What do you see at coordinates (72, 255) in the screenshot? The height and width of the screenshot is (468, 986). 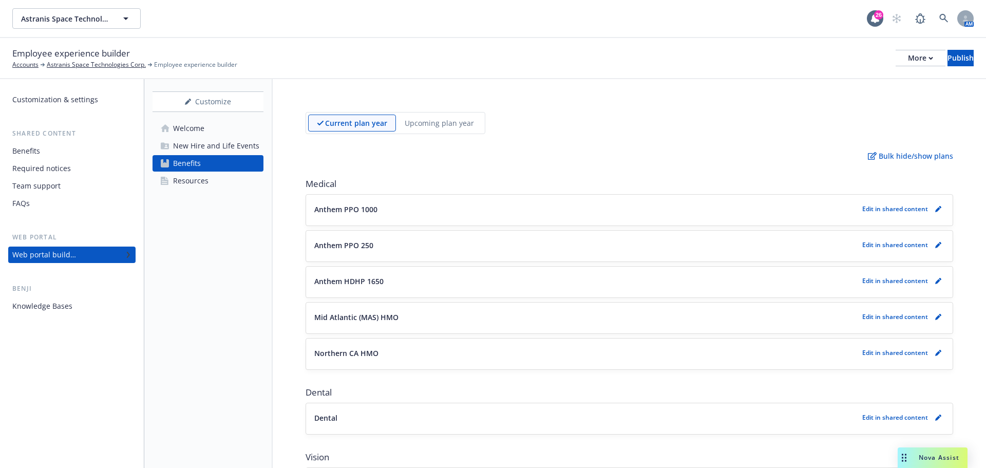 I see `a: Web portal builder` at bounding box center [72, 255].